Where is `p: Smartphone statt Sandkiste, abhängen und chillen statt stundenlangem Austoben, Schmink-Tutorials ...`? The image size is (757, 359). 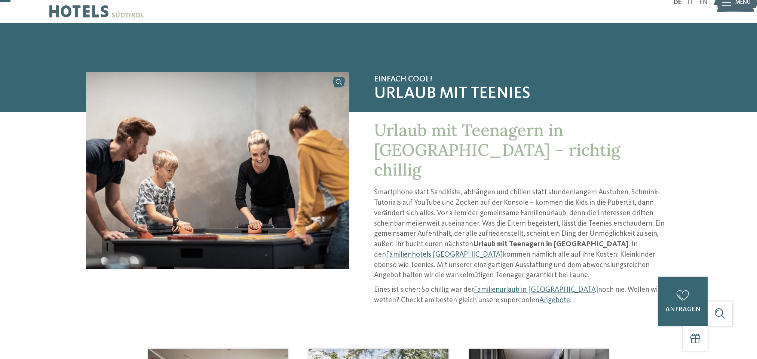
p: Smartphone statt Sandkiste, abhängen und chillen statt stundenlangem Austoben, Schmink-Tutorials ... is located at coordinates (522, 234).